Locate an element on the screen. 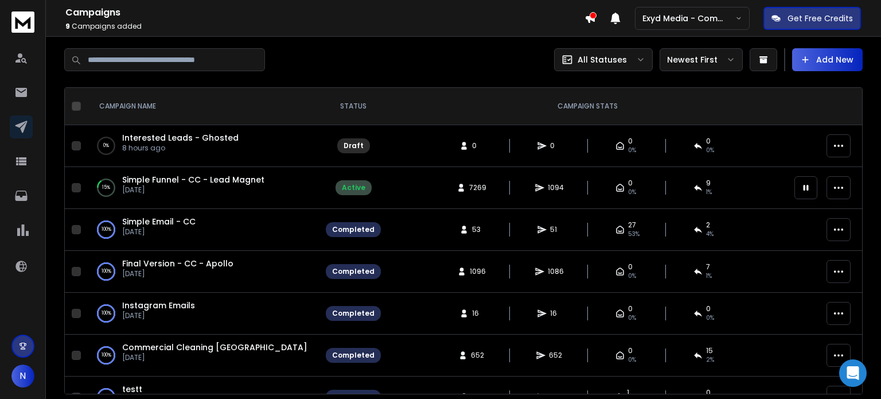 The image size is (881, 399). span: 27 is located at coordinates (632, 225).